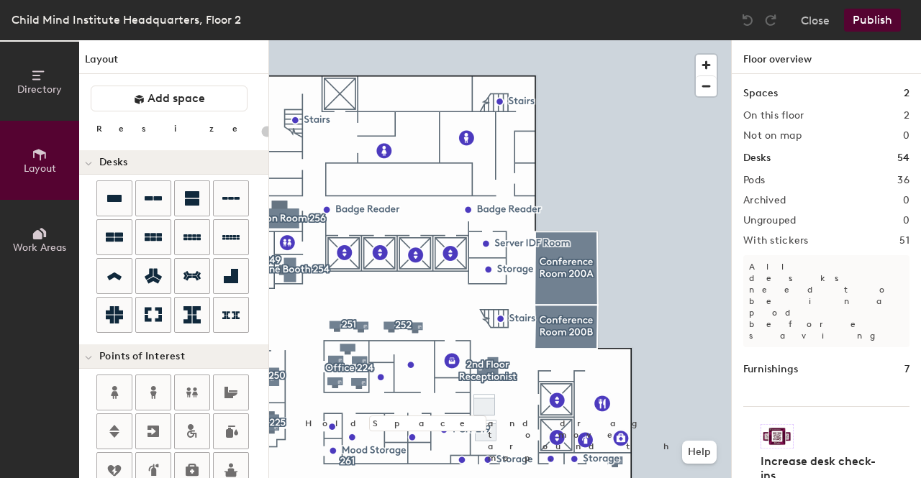  What do you see at coordinates (757, 158) in the screenshot?
I see `h1: Desks` at bounding box center [757, 158].